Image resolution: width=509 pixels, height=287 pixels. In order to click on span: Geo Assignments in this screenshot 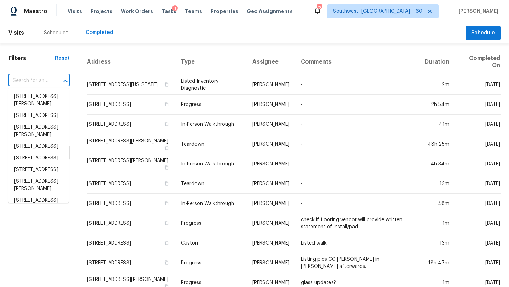, I will do `click(269, 11)`.